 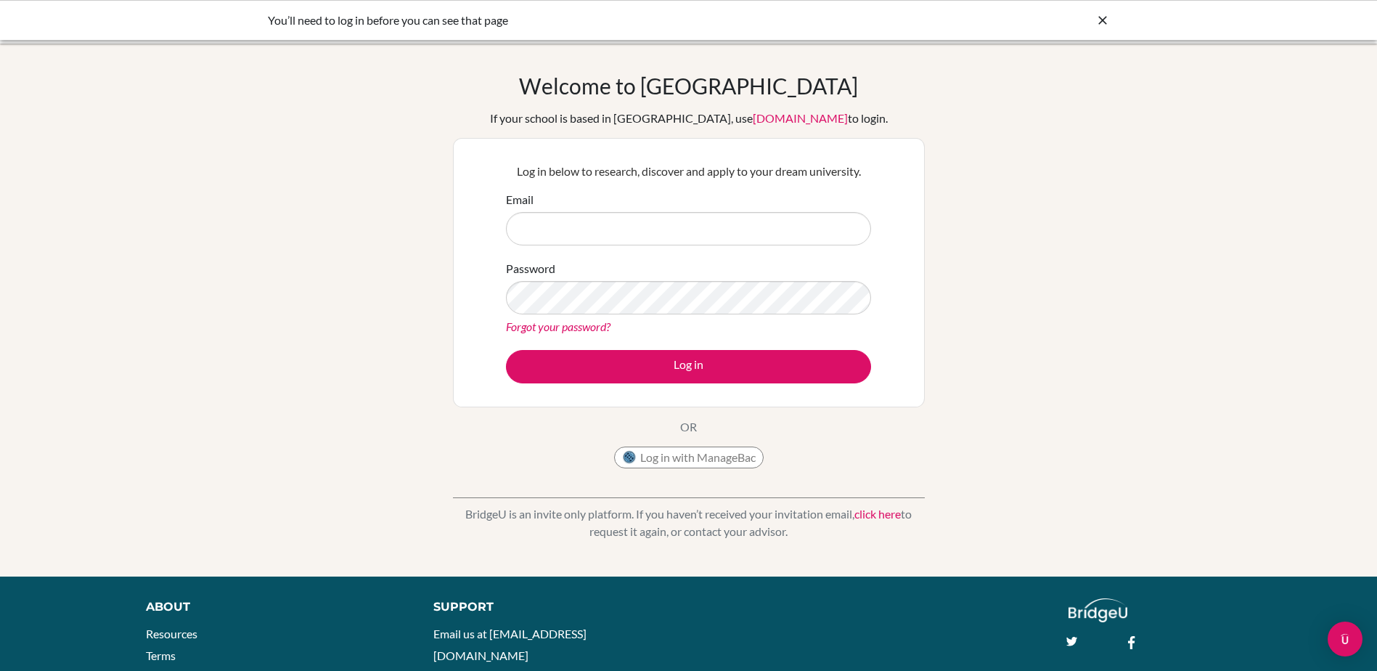 What do you see at coordinates (688, 427) in the screenshot?
I see `p: OR` at bounding box center [688, 427].